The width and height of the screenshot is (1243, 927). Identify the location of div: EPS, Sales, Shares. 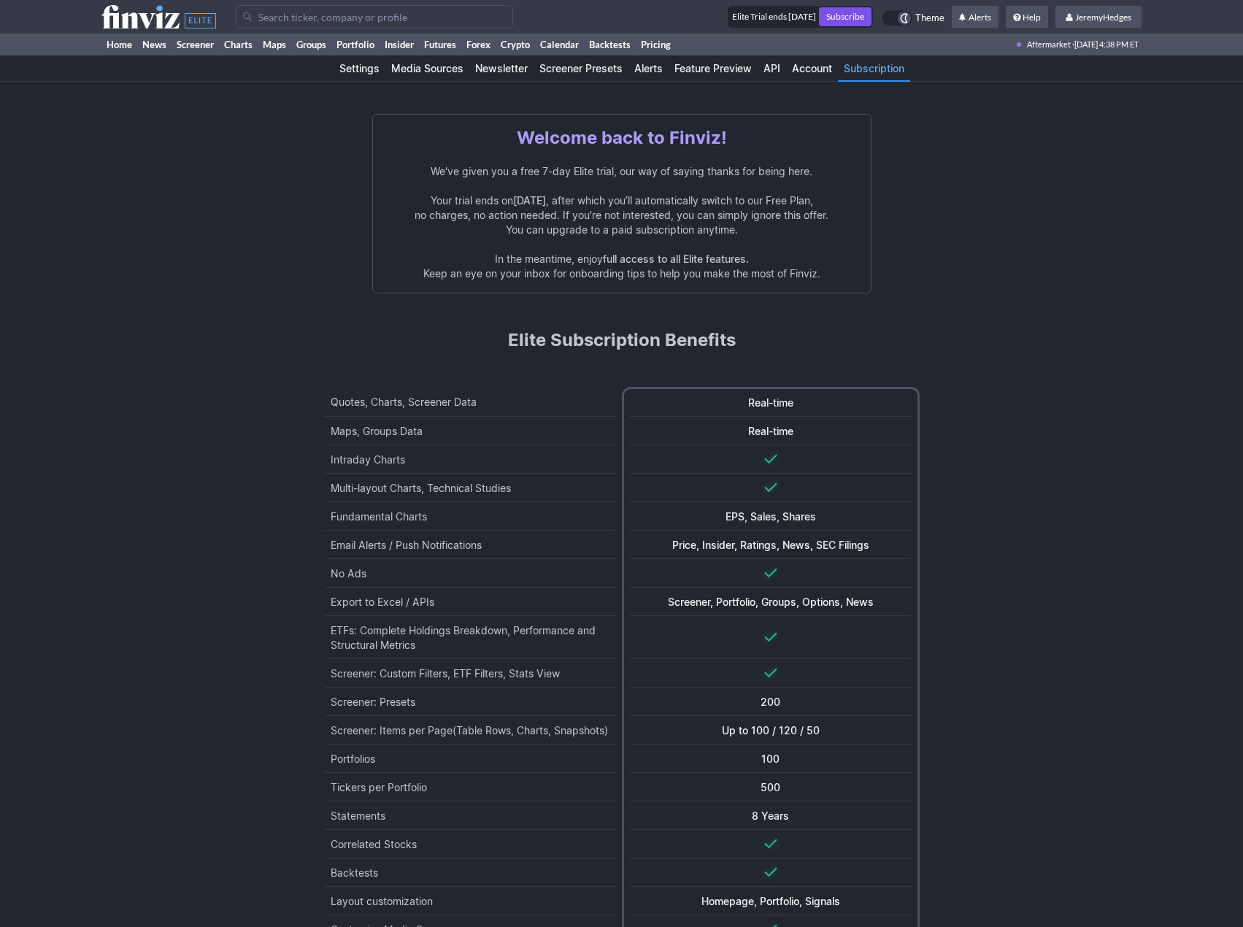
(771, 517).